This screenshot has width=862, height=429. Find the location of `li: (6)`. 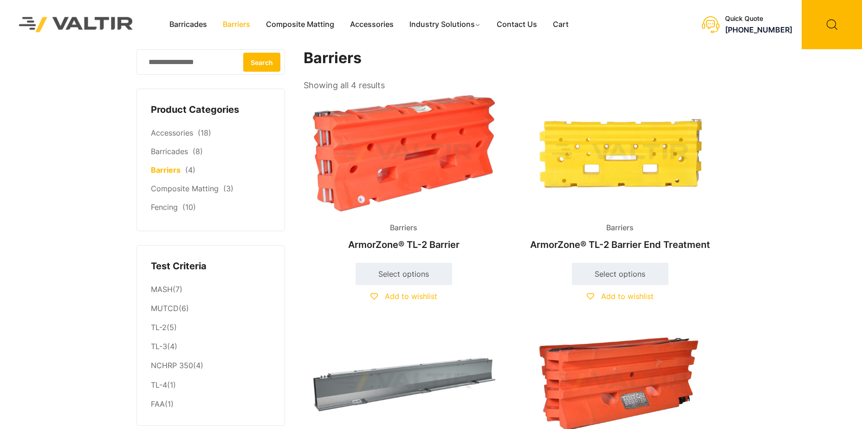

li: (6) is located at coordinates (211, 309).